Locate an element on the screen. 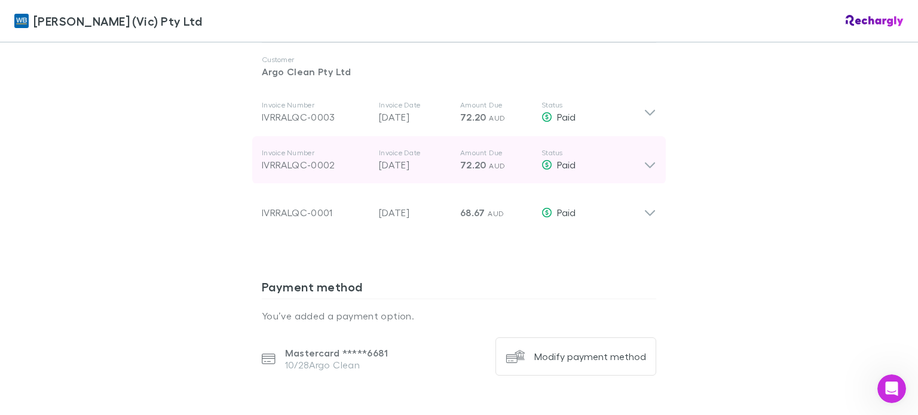  button: Modify payment method is located at coordinates (576, 357).